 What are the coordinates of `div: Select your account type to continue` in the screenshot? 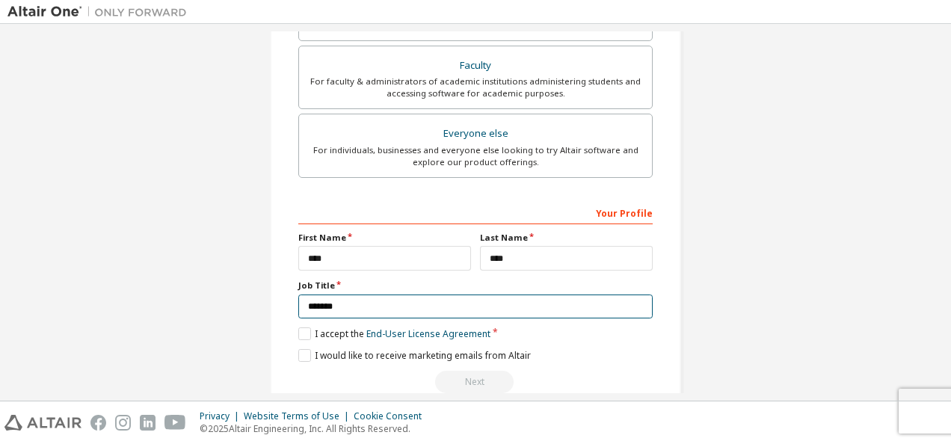 It's located at (476, 382).